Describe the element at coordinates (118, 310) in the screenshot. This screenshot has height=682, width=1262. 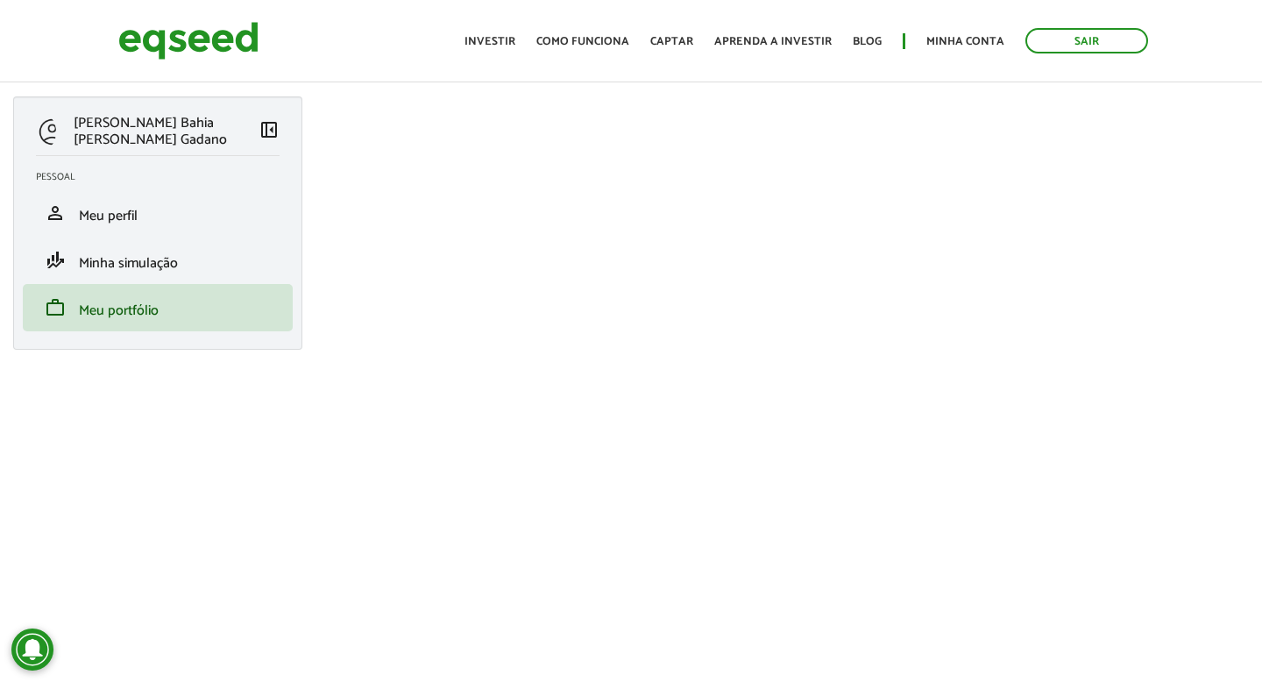
I see `span: Meu portfólio` at that location.